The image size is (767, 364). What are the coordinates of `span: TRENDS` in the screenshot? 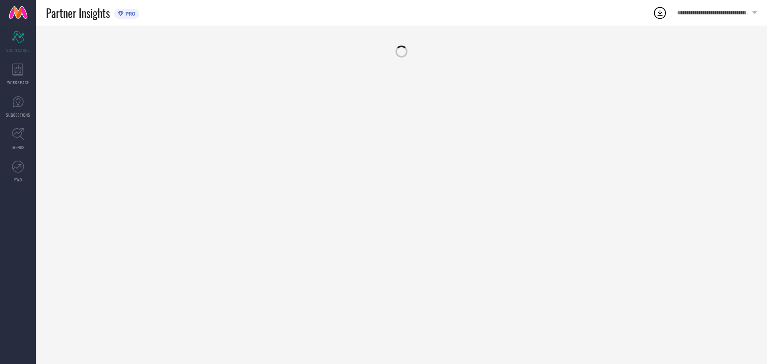 It's located at (18, 147).